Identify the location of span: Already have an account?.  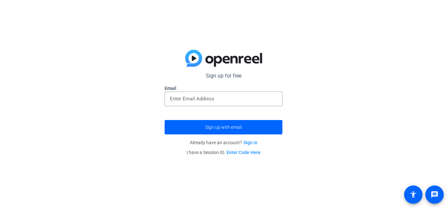
(223, 143).